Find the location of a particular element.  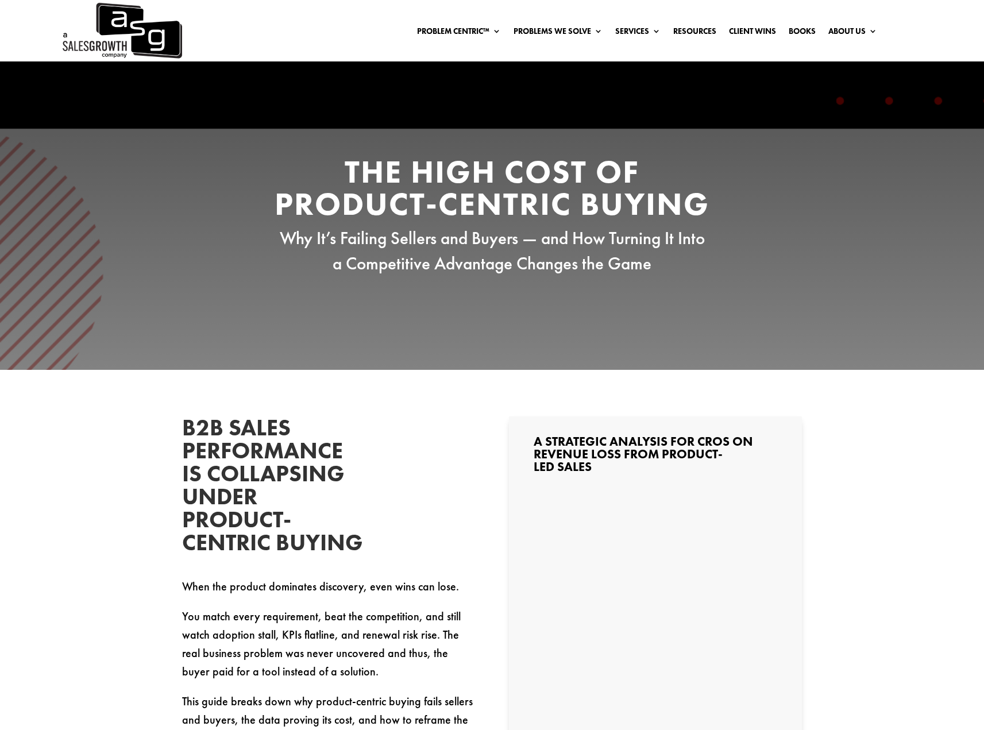

p: Why It’s Failing Sellers and Buyers — and How Turning It Into a Competitive Advantage Changes the... is located at coordinates (492, 250).